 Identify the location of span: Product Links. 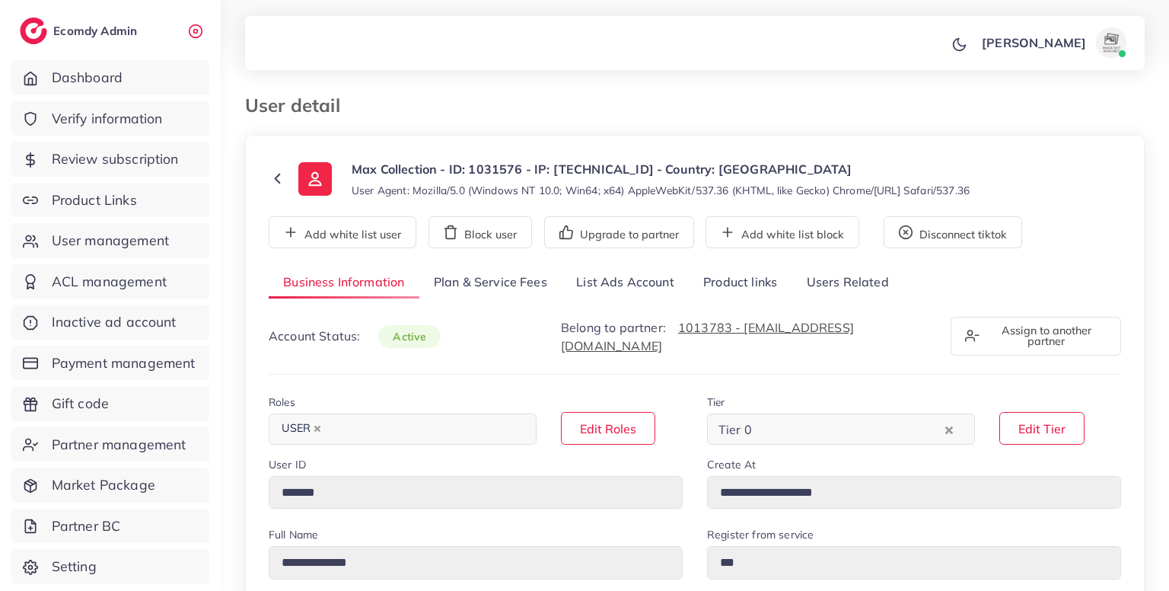
(94, 200).